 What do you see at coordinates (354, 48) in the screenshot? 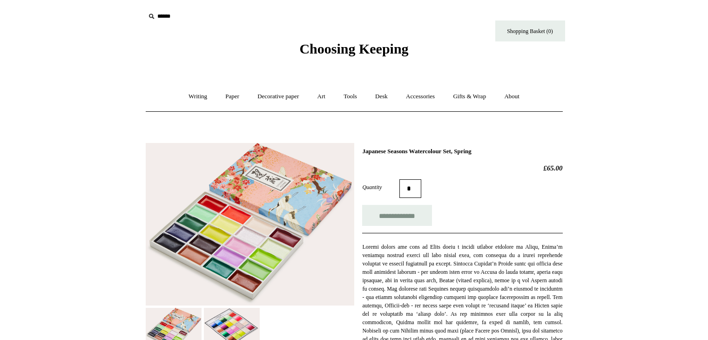
I see `span: Choosing Keeping` at bounding box center [354, 48].